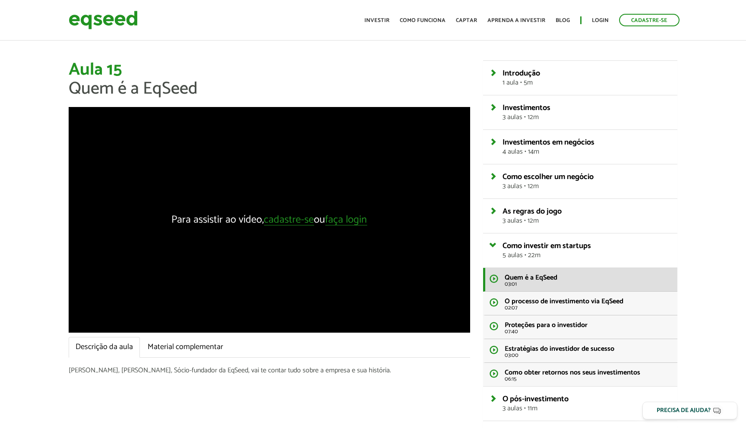 The image size is (746, 428). Describe the element at coordinates (600, 20) in the screenshot. I see `a: Login` at that location.